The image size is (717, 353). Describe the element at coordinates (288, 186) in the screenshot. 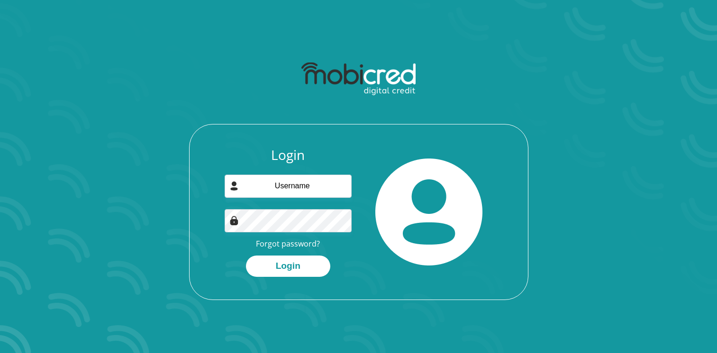

I see `input: Username` at that location.